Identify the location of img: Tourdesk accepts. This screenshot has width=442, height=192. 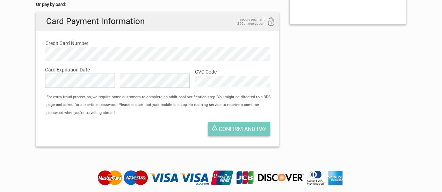
(221, 178).